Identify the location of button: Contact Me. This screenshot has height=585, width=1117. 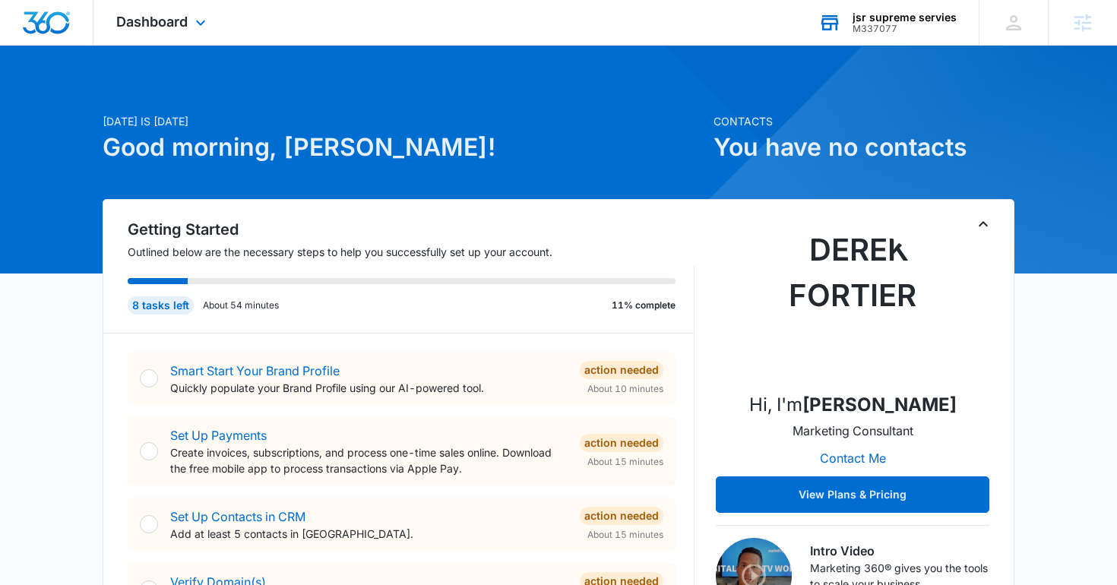
(852, 458).